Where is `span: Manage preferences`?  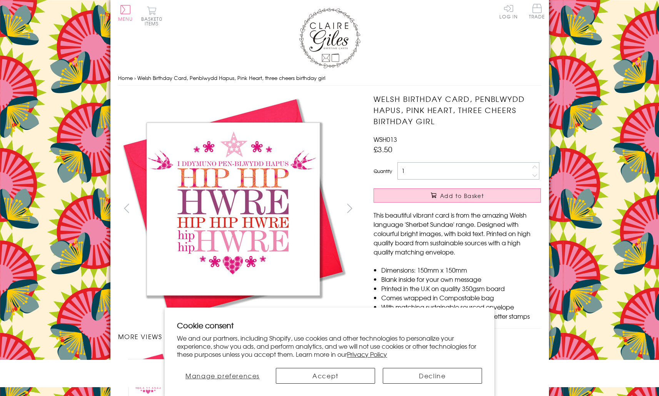 span: Manage preferences is located at coordinates (222, 376).